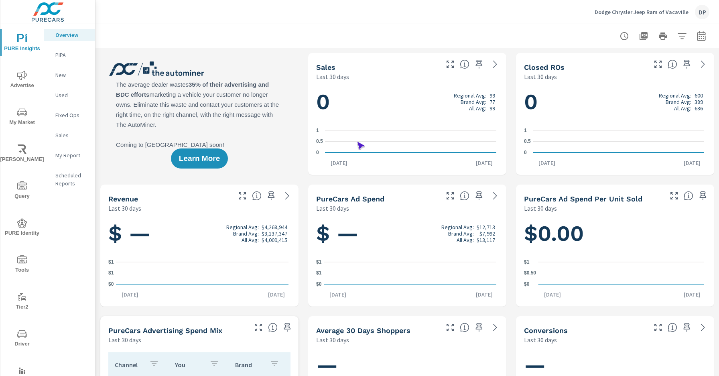  I want to click on h5: Average 30 Days Shoppers, so click(363, 330).